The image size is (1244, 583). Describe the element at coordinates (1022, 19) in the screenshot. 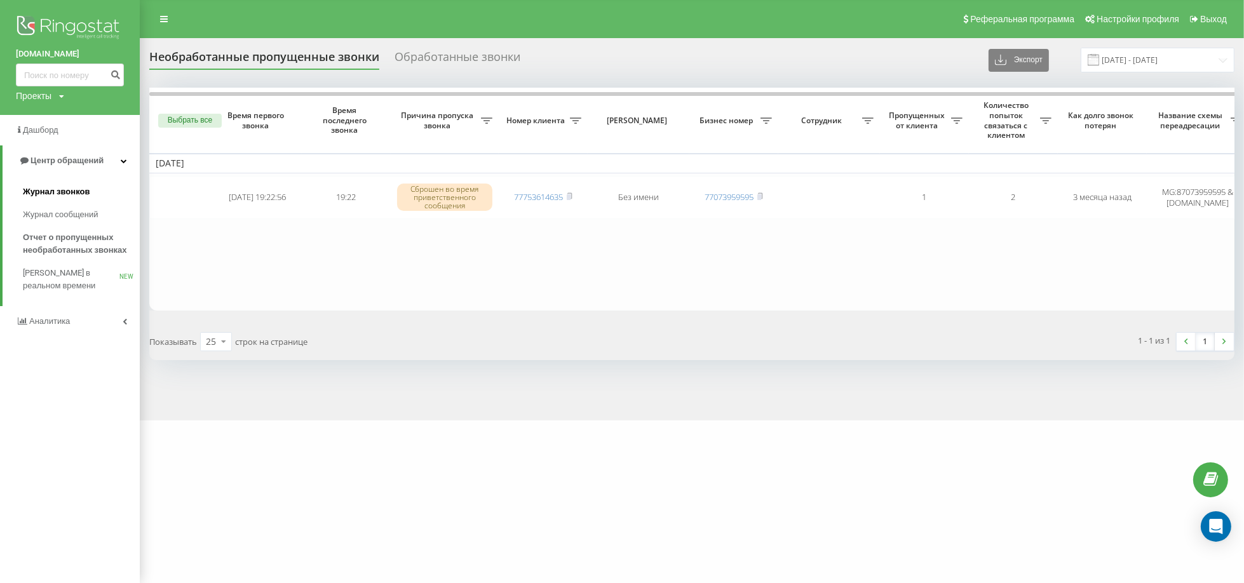

I see `span: Реферальная программа` at that location.